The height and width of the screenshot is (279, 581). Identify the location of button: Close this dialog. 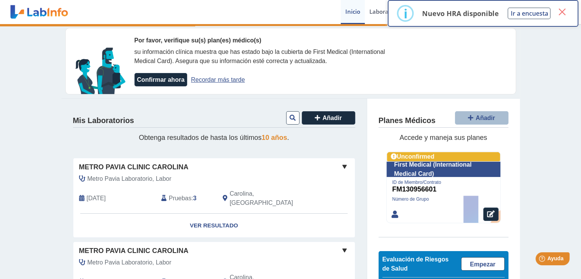
(562, 12).